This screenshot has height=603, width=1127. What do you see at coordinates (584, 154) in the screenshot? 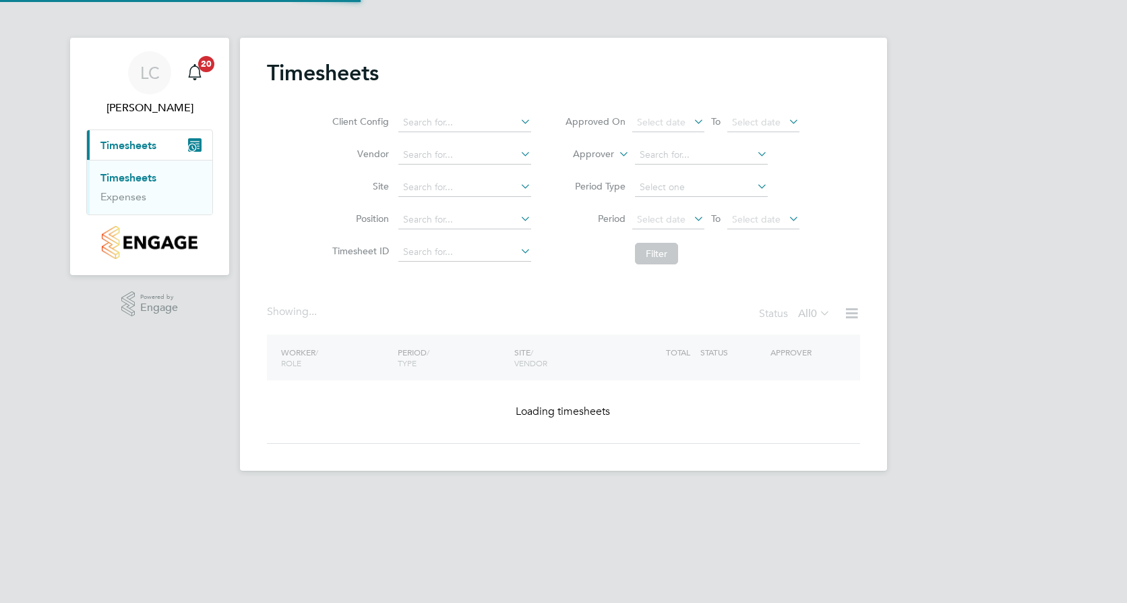
I see `label: Approver` at bounding box center [584, 154].